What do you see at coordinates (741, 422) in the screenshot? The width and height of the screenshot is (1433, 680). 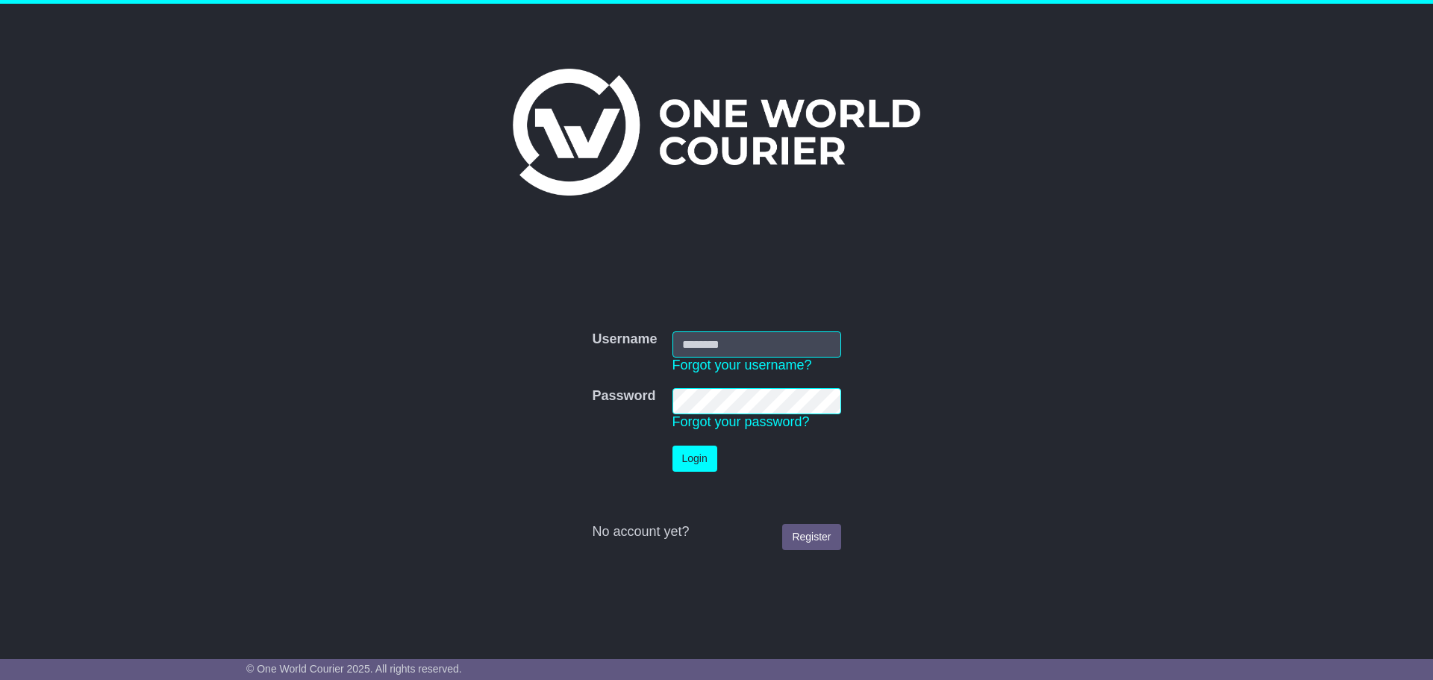 I see `a: Forgot your password?` at bounding box center [741, 422].